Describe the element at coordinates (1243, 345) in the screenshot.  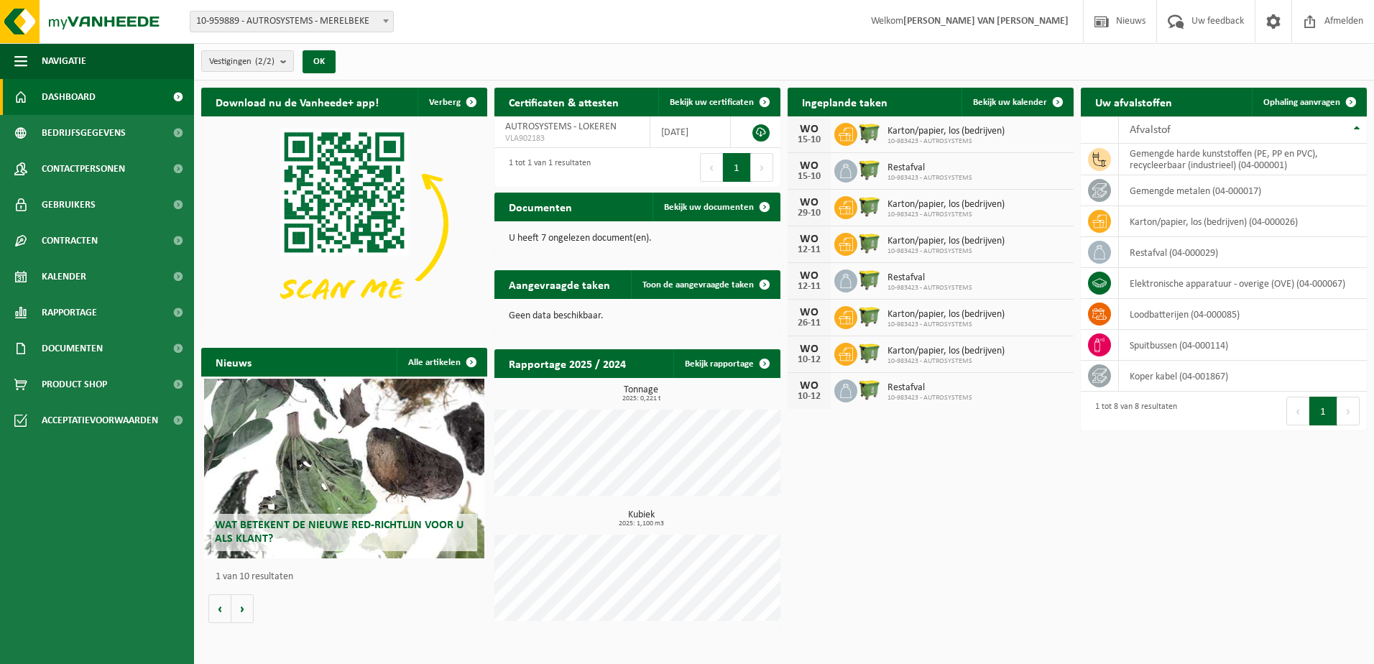
I see `td: spuitbussen (04-000114)` at that location.